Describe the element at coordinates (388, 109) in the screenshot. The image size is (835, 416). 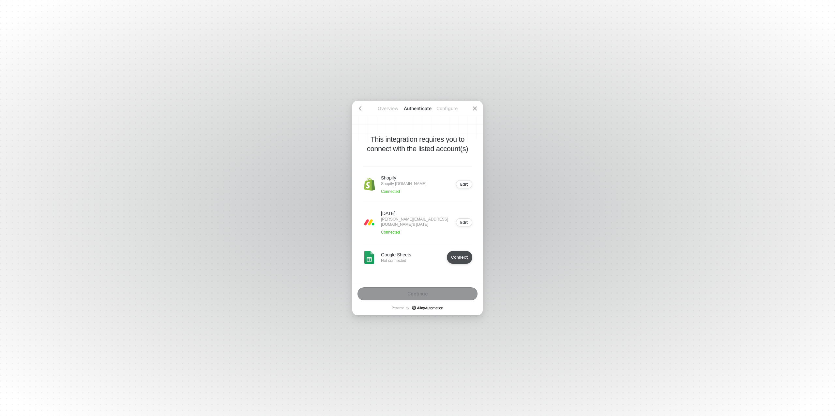
I see `p: Overview` at that location.